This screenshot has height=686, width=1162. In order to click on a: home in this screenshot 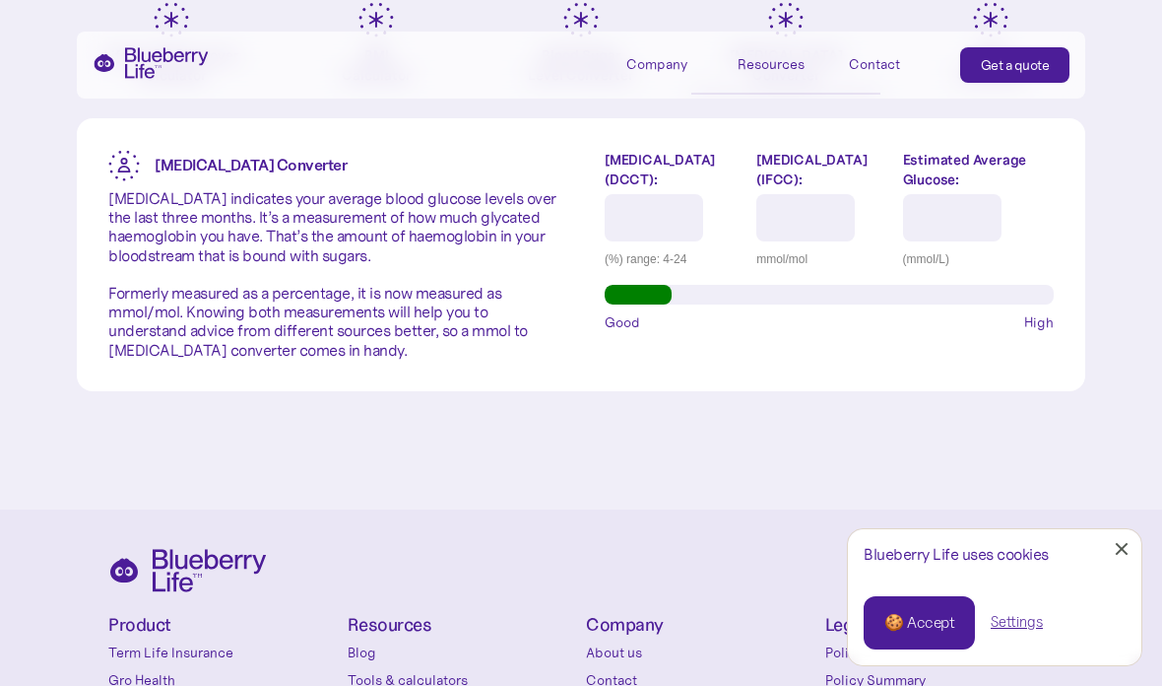, I will do `click(151, 63)`.